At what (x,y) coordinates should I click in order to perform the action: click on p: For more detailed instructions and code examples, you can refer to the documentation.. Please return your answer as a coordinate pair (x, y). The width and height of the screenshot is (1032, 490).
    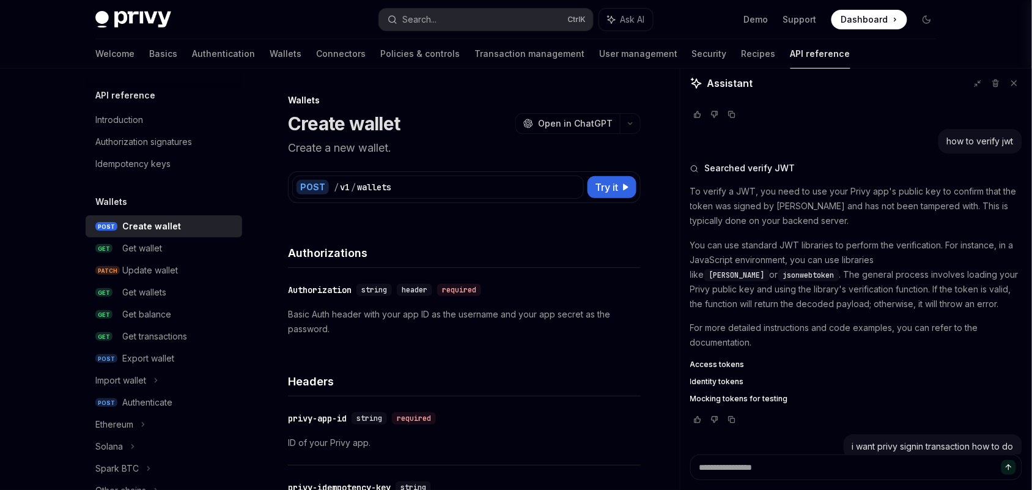
    Looking at the image, I should click on (856, 335).